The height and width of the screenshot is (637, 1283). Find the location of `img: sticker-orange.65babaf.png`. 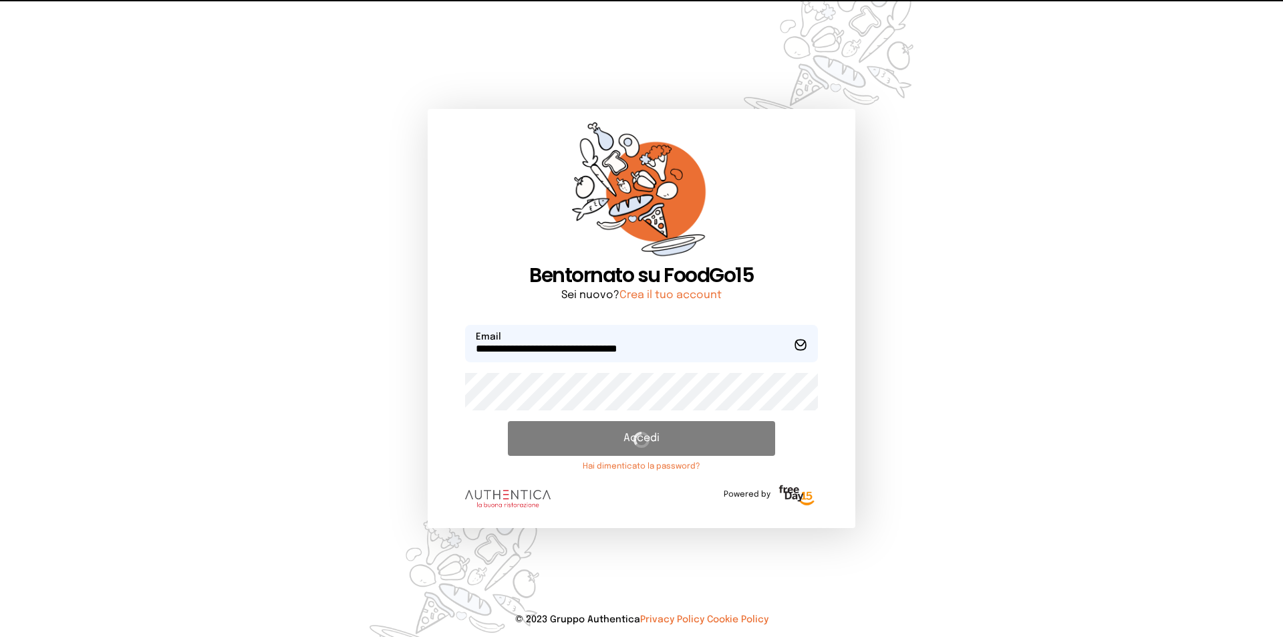

img: sticker-orange.65babaf.png is located at coordinates (642, 193).